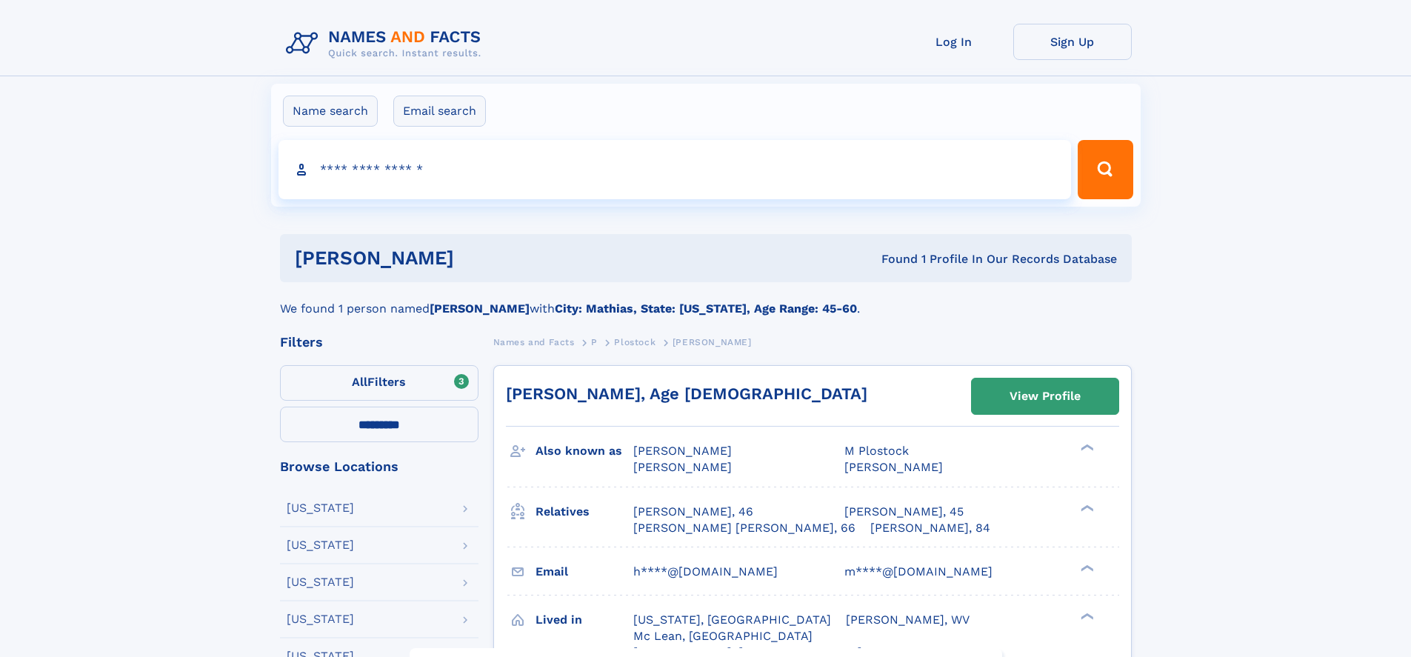 This screenshot has height=657, width=1411. Describe the element at coordinates (379, 467) in the screenshot. I see `div: Browse Locations` at that location.